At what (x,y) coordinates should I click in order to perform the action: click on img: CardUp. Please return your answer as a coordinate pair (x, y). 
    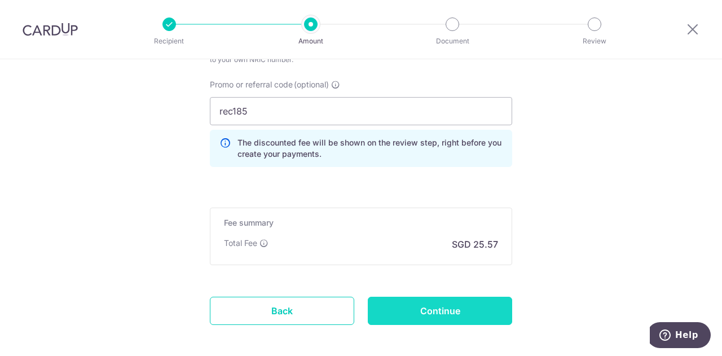
    Looking at the image, I should click on (50, 29).